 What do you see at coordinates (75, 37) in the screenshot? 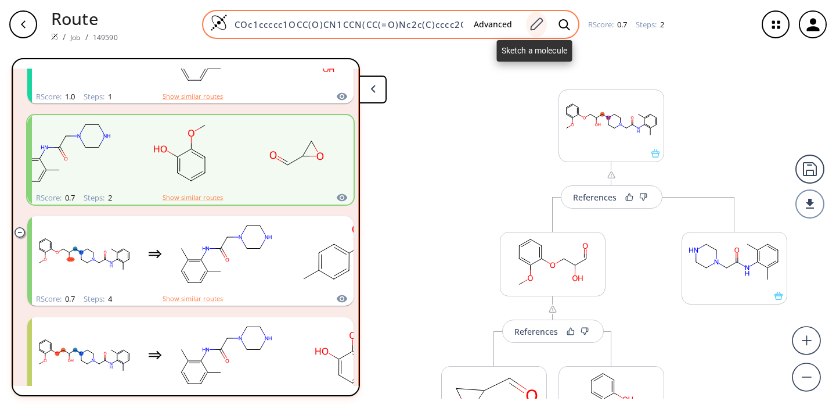
I see `a: Job` at bounding box center [75, 37].